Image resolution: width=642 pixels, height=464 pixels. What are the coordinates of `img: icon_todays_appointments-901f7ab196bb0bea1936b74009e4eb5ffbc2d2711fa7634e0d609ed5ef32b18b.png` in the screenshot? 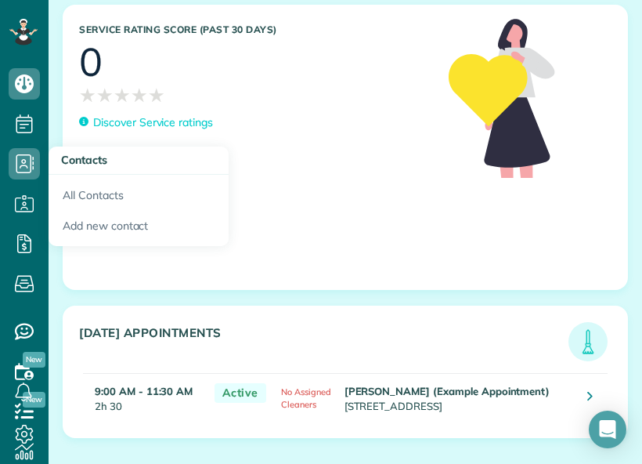 It's located at (588, 341).